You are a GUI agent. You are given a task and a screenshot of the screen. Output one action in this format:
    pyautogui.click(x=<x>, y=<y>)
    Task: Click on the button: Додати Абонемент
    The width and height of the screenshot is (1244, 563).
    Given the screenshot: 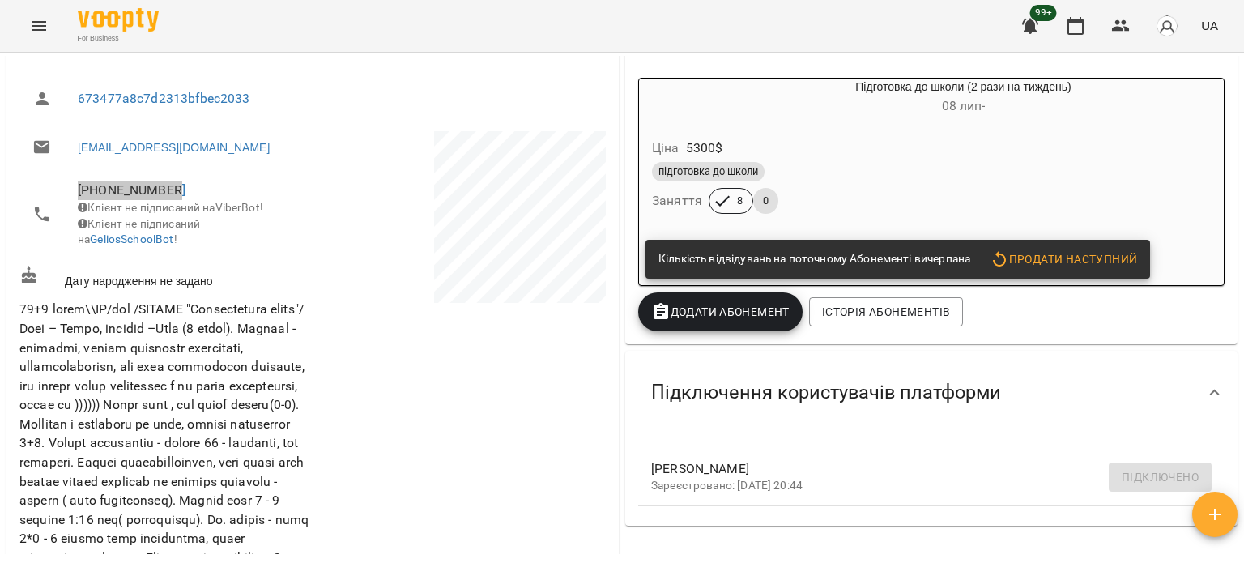 What is the action you would take?
    pyautogui.click(x=720, y=312)
    